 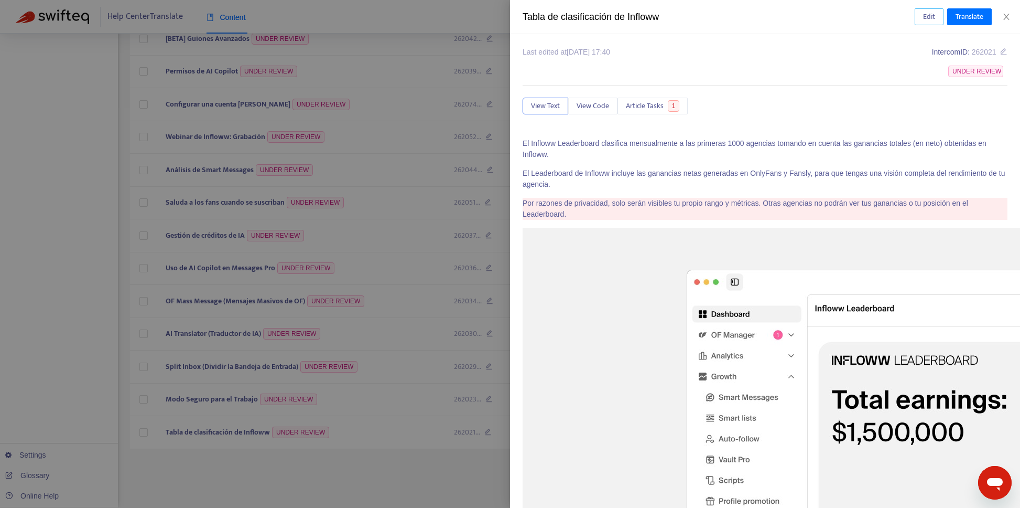 What do you see at coordinates (674, 106) in the screenshot?
I see `span: 1` at bounding box center [674, 106].